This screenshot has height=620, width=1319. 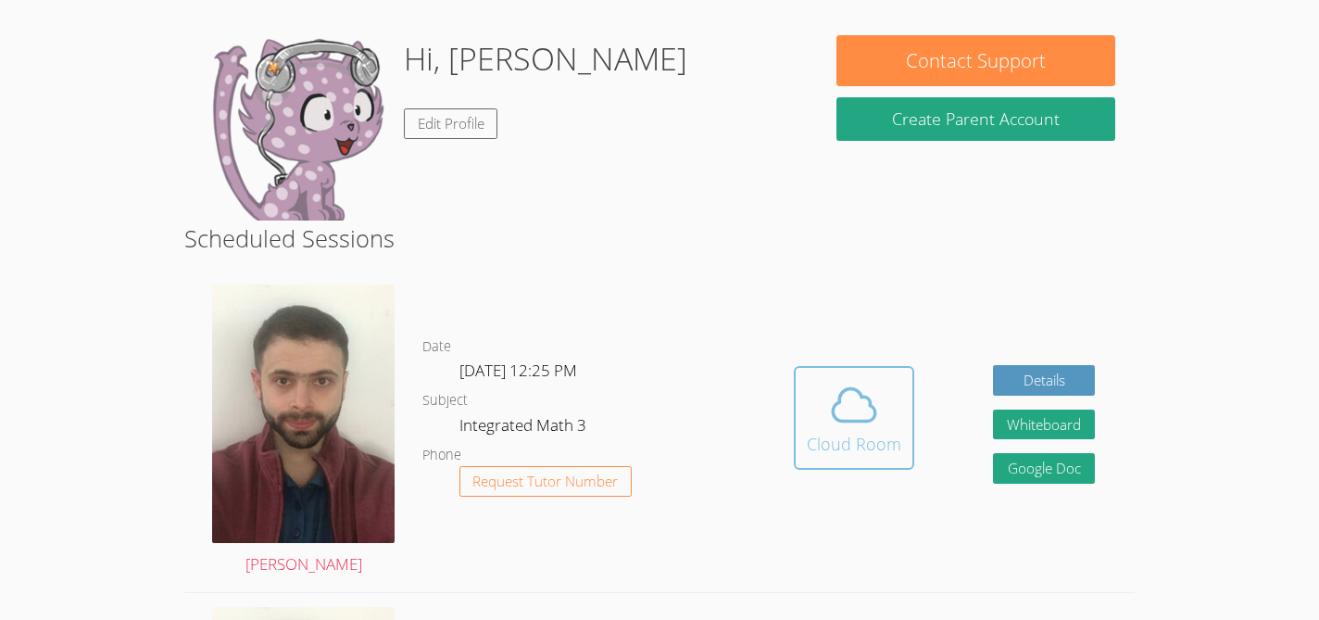 What do you see at coordinates (1044, 468) in the screenshot?
I see `a: Google Doc` at bounding box center [1044, 468].